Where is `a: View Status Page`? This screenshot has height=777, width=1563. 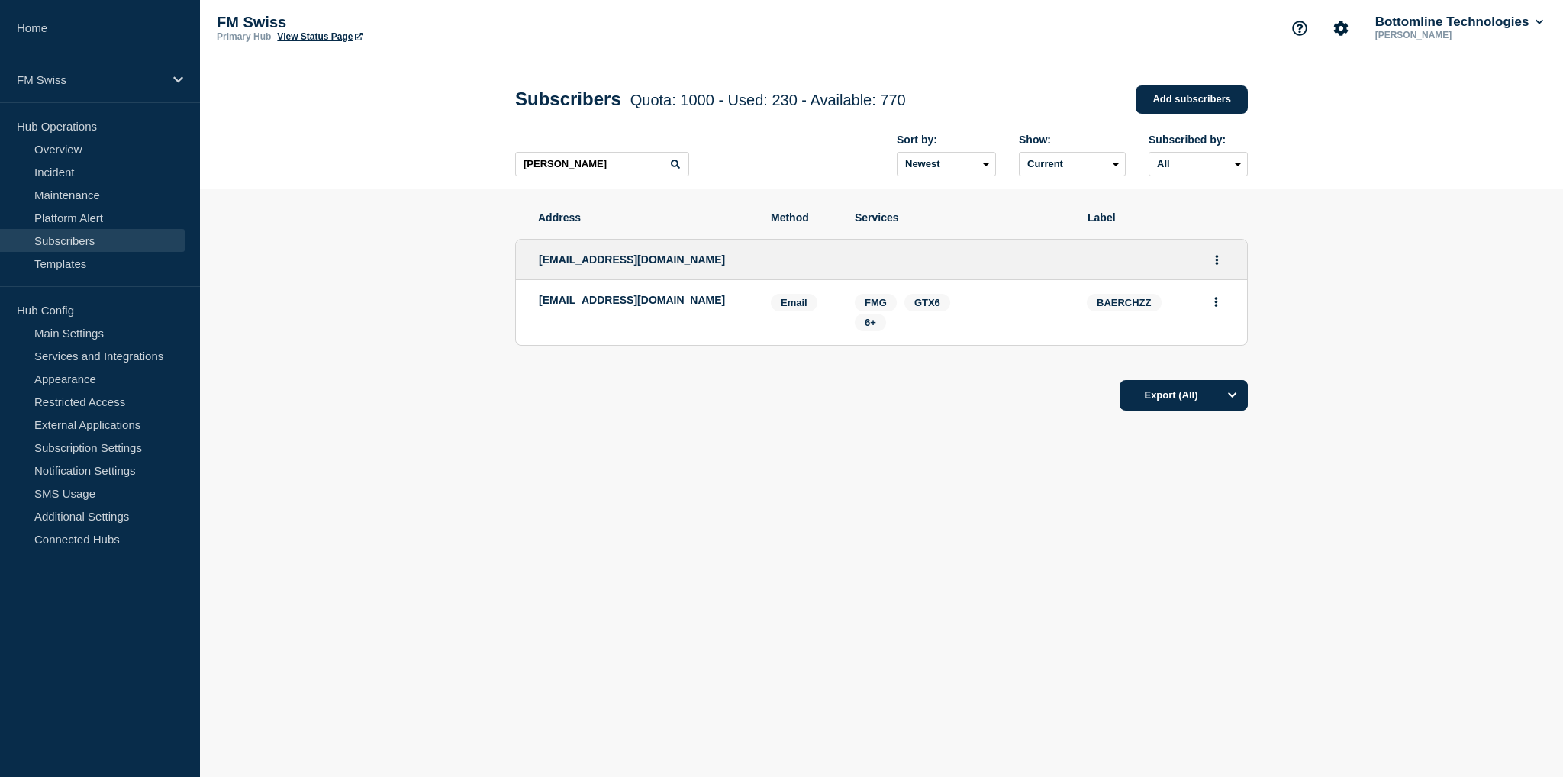
a: View Status Page is located at coordinates (319, 37).